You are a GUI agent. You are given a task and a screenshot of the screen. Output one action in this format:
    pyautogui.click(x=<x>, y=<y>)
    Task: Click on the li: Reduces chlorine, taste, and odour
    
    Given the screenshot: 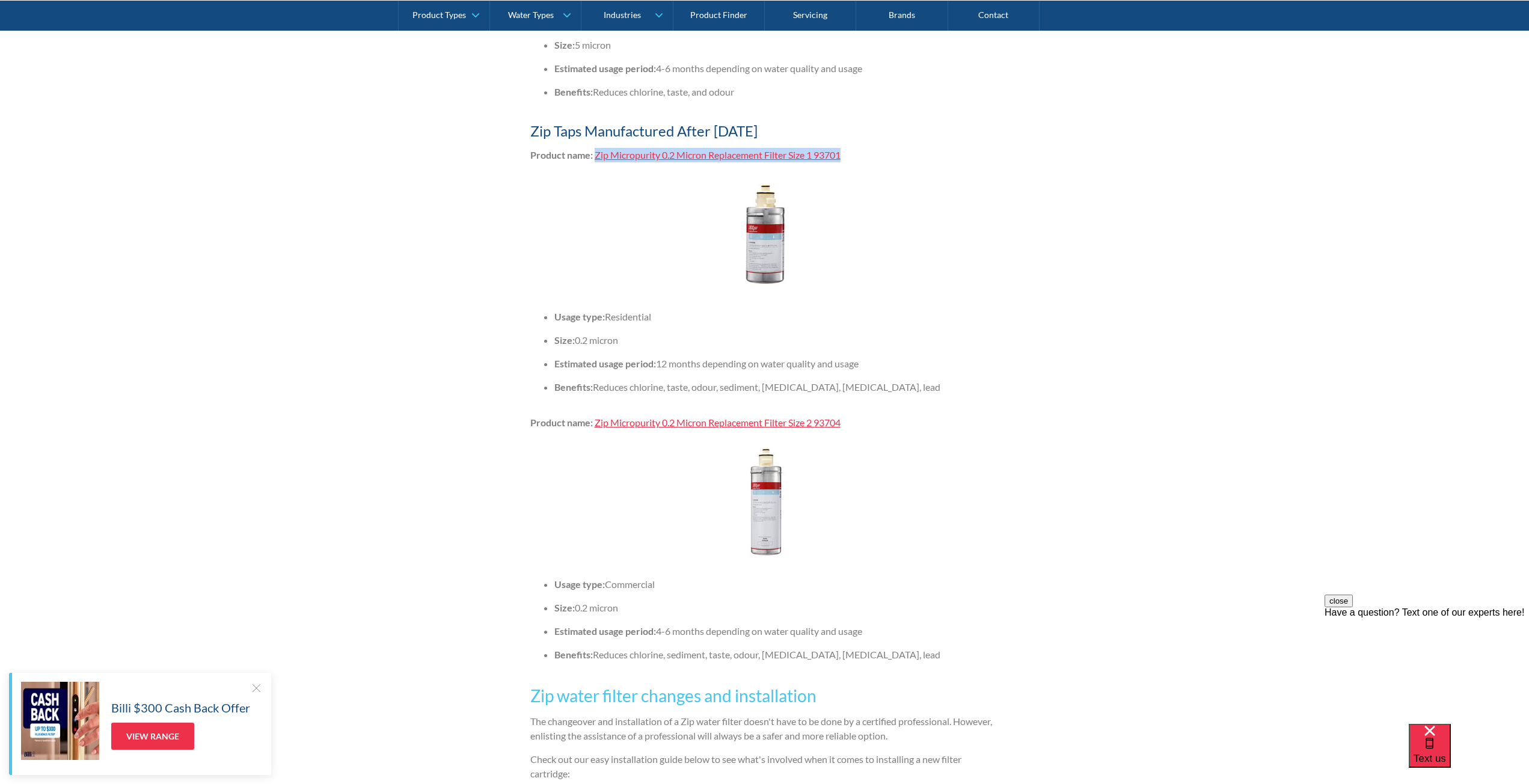 What is the action you would take?
    pyautogui.click(x=776, y=92)
    